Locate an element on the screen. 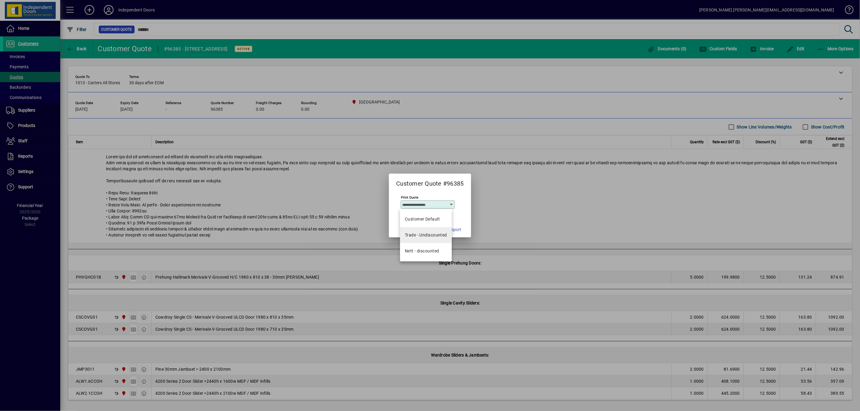 This screenshot has width=860, height=411. h2: Customer Quote #96385 is located at coordinates (430, 181).